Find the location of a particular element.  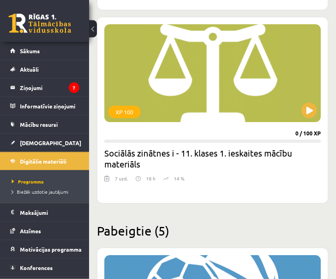

span: Konferences is located at coordinates (36, 267).